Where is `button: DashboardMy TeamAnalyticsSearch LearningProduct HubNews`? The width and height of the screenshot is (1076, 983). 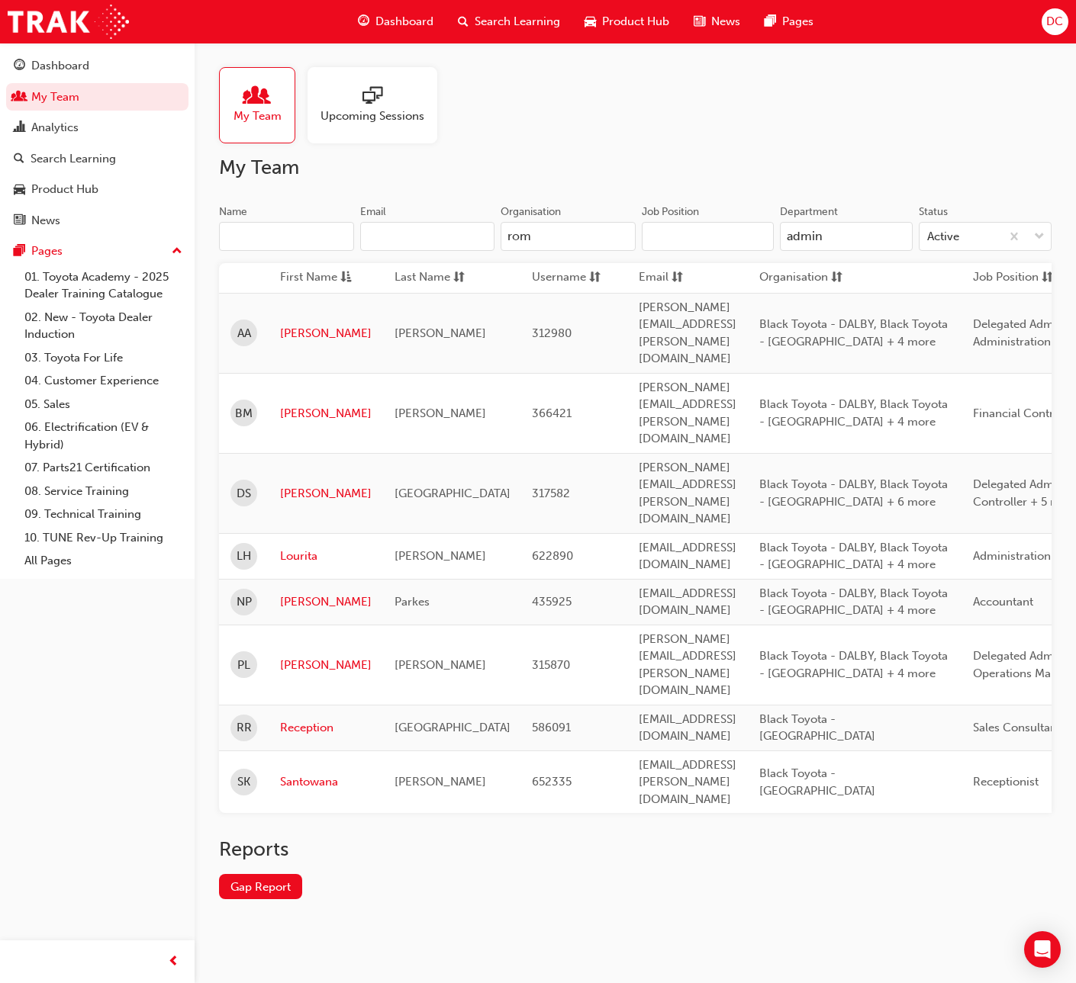
button: DashboardMy TeamAnalyticsSearch LearningProduct HubNews is located at coordinates (97, 143).